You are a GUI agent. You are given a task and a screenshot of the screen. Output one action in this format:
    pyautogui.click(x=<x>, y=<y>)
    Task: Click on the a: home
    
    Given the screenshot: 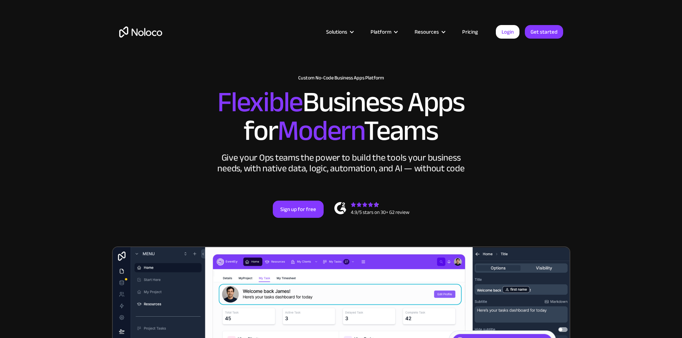 What is the action you would take?
    pyautogui.click(x=141, y=32)
    